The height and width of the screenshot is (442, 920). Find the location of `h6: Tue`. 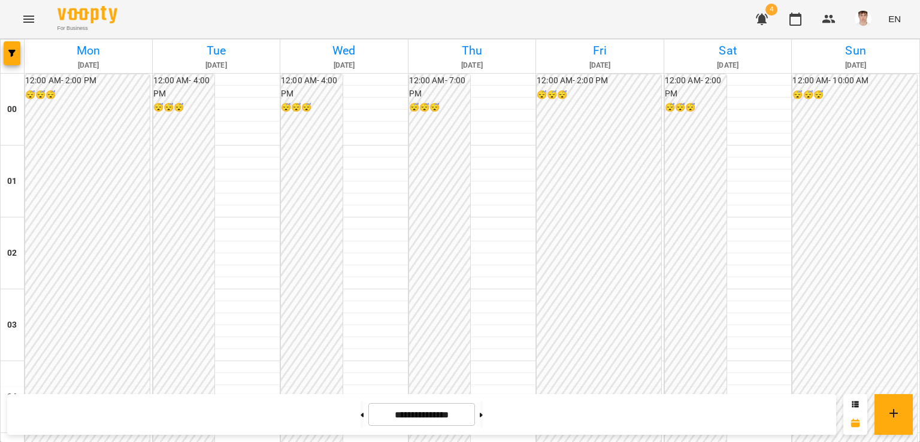

h6: Tue is located at coordinates (216, 50).